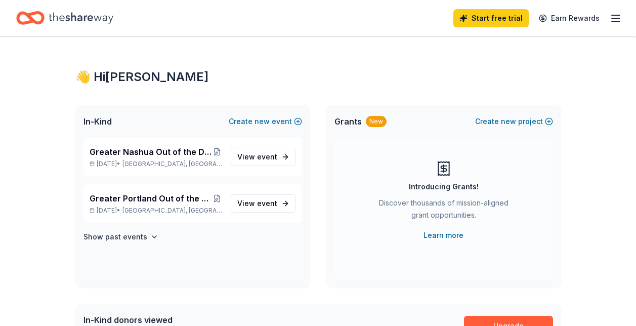  Describe the element at coordinates (444, 187) in the screenshot. I see `div: Introducing Grants!` at that location.